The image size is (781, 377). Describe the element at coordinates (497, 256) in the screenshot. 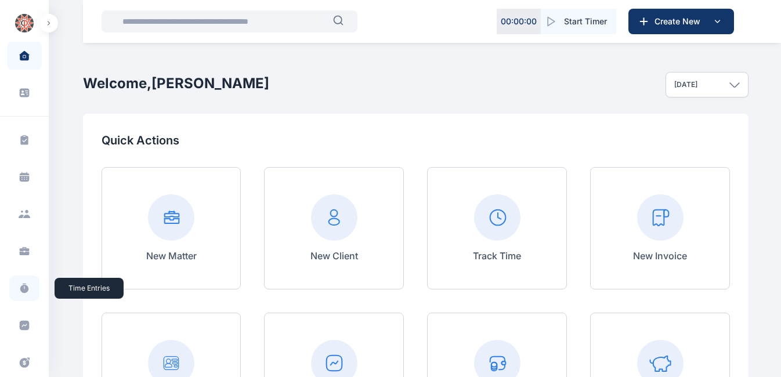

I see `p: Track Time` at that location.